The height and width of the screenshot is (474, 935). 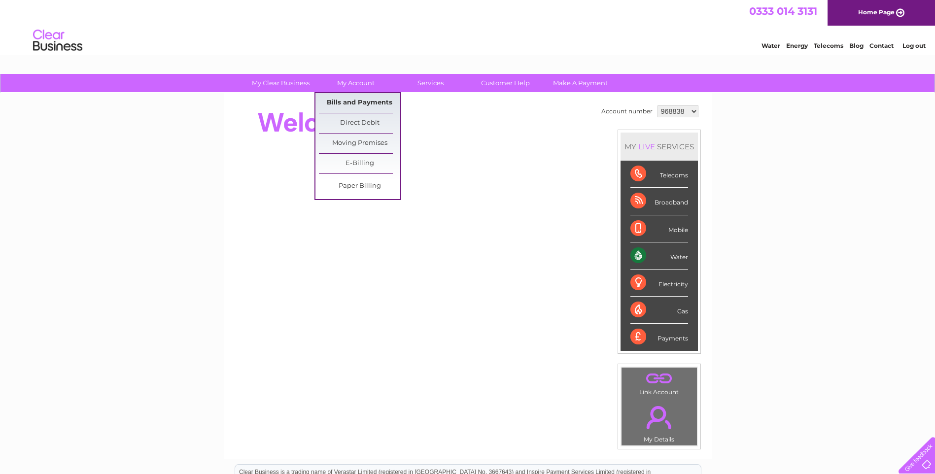 I want to click on a: Blog, so click(x=856, y=45).